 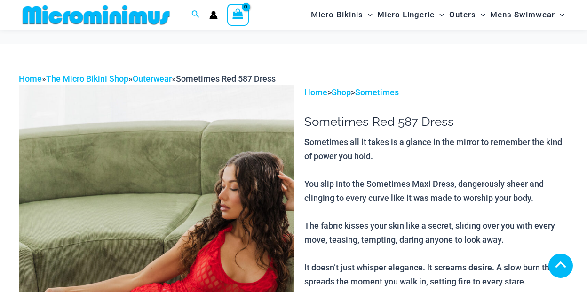 I want to click on span: Micro Bikinis, so click(x=337, y=15).